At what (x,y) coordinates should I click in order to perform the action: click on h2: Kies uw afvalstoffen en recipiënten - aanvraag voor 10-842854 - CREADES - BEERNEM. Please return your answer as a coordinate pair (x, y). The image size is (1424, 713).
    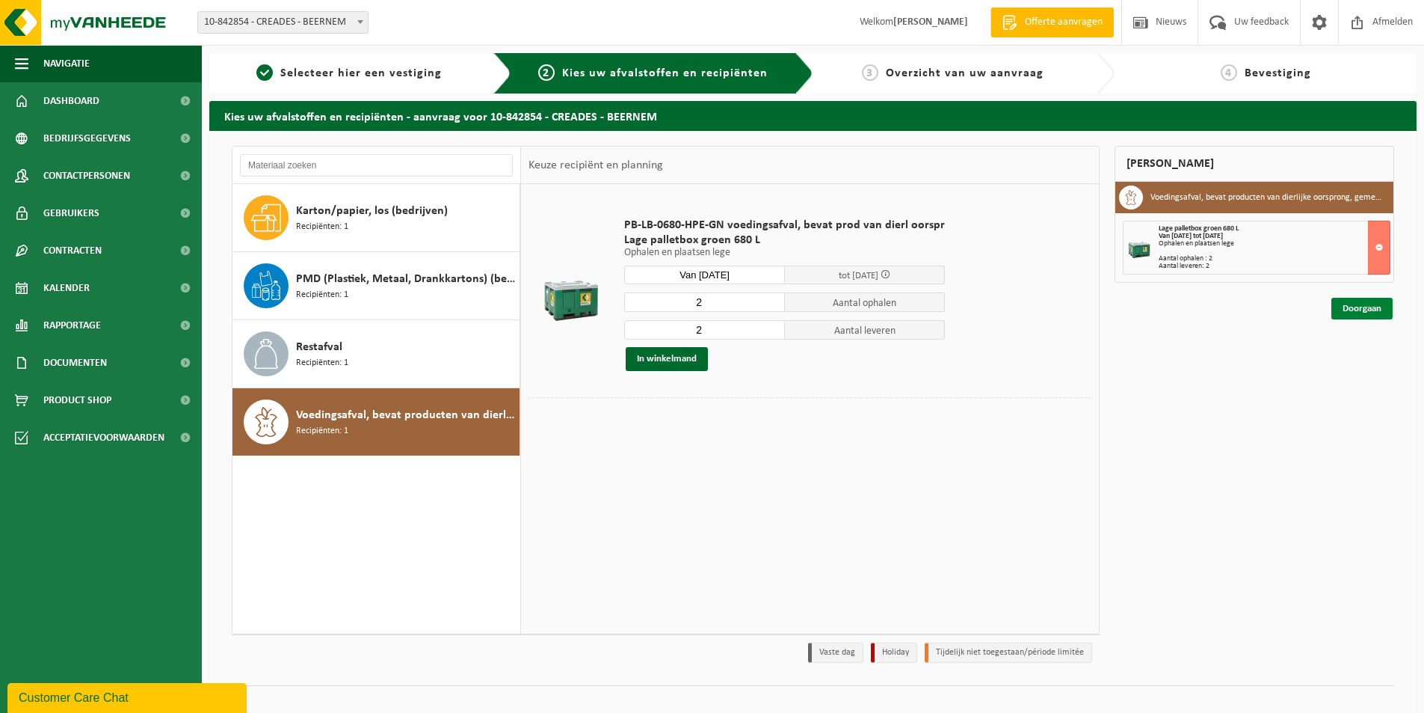
    Looking at the image, I should click on (813, 115).